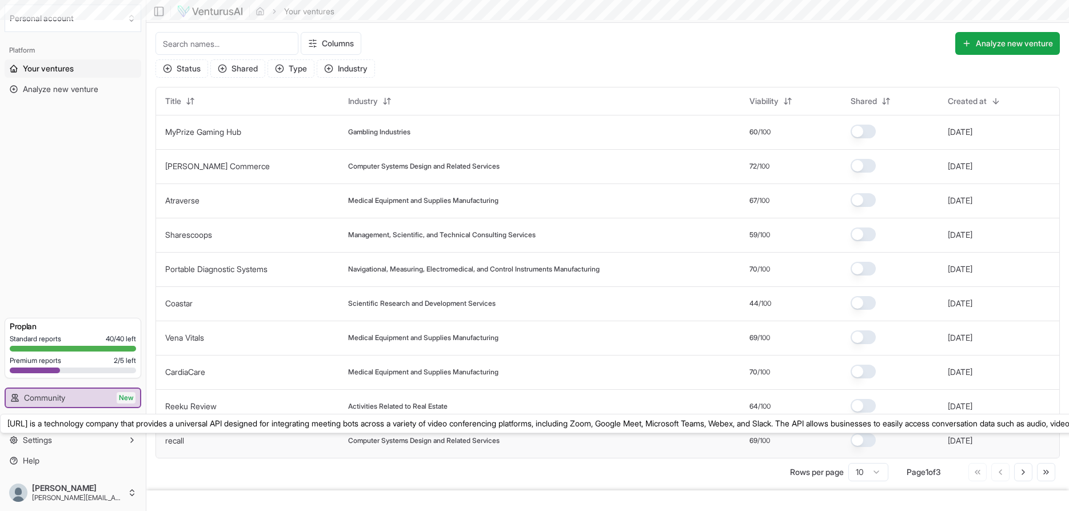 Image resolution: width=1069 pixels, height=511 pixels. What do you see at coordinates (1007, 43) in the screenshot?
I see `button: Analyze new venture` at bounding box center [1007, 43].